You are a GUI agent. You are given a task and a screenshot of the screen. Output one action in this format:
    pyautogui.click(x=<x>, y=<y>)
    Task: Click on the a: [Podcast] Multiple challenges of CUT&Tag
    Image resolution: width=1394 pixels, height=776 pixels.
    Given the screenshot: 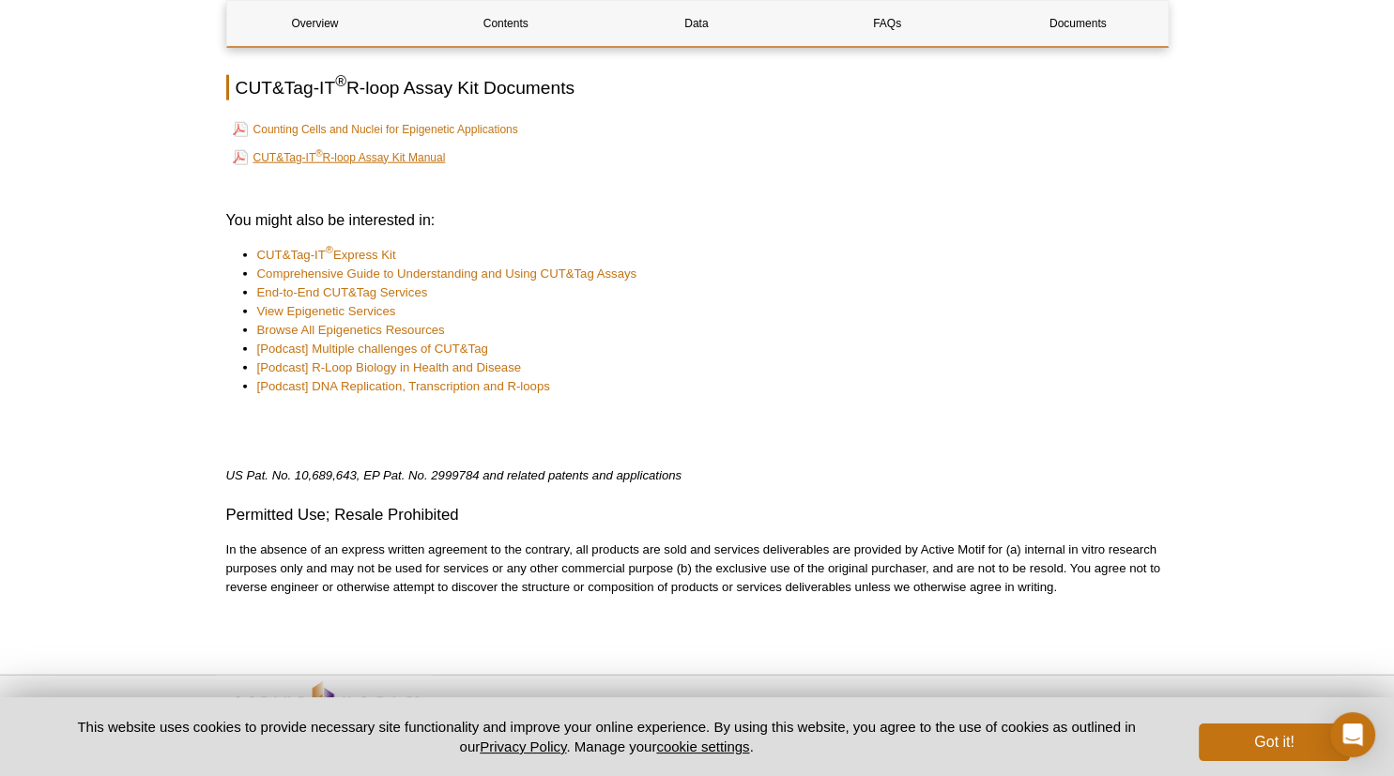 What is the action you would take?
    pyautogui.click(x=373, y=349)
    